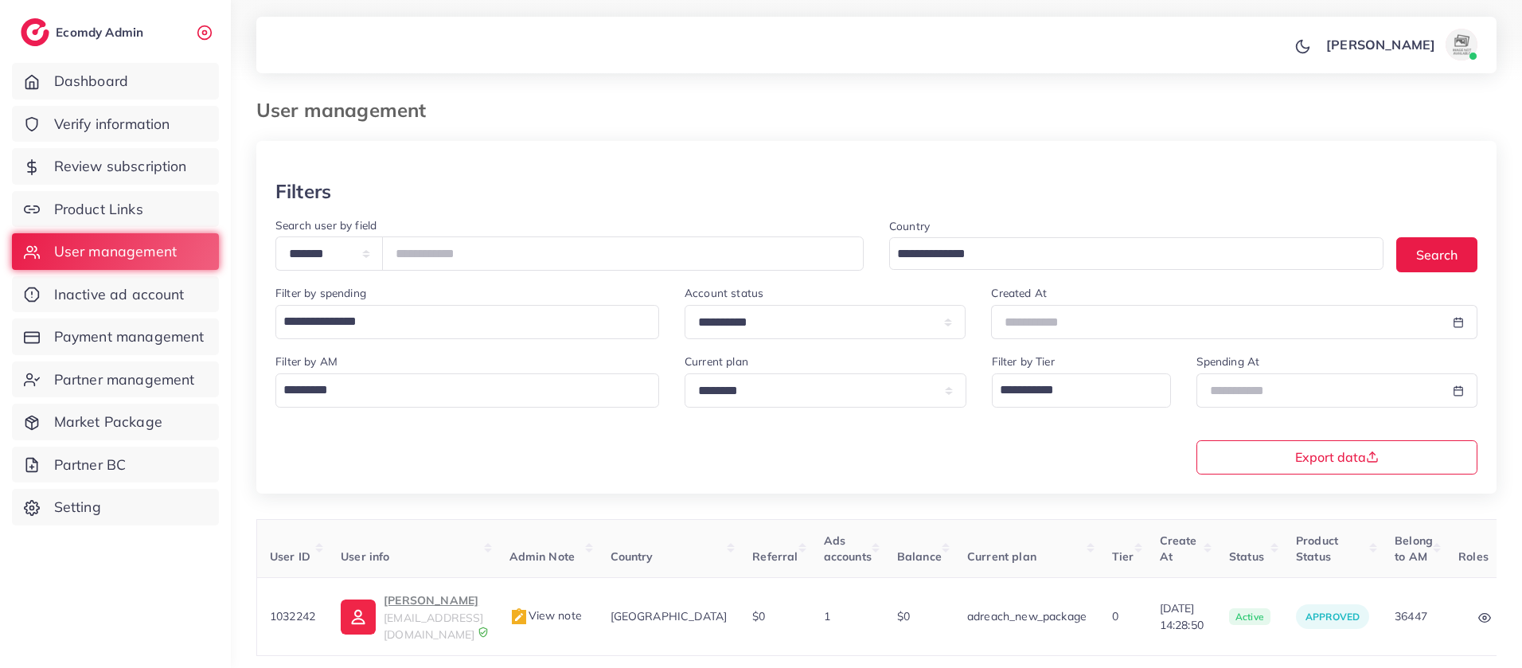 The image size is (1522, 668). Describe the element at coordinates (1462, 45) in the screenshot. I see `img: avatar` at that location.